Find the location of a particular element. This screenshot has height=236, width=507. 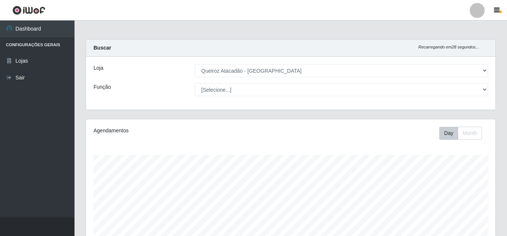

strong: Buscar is located at coordinates (102, 48).